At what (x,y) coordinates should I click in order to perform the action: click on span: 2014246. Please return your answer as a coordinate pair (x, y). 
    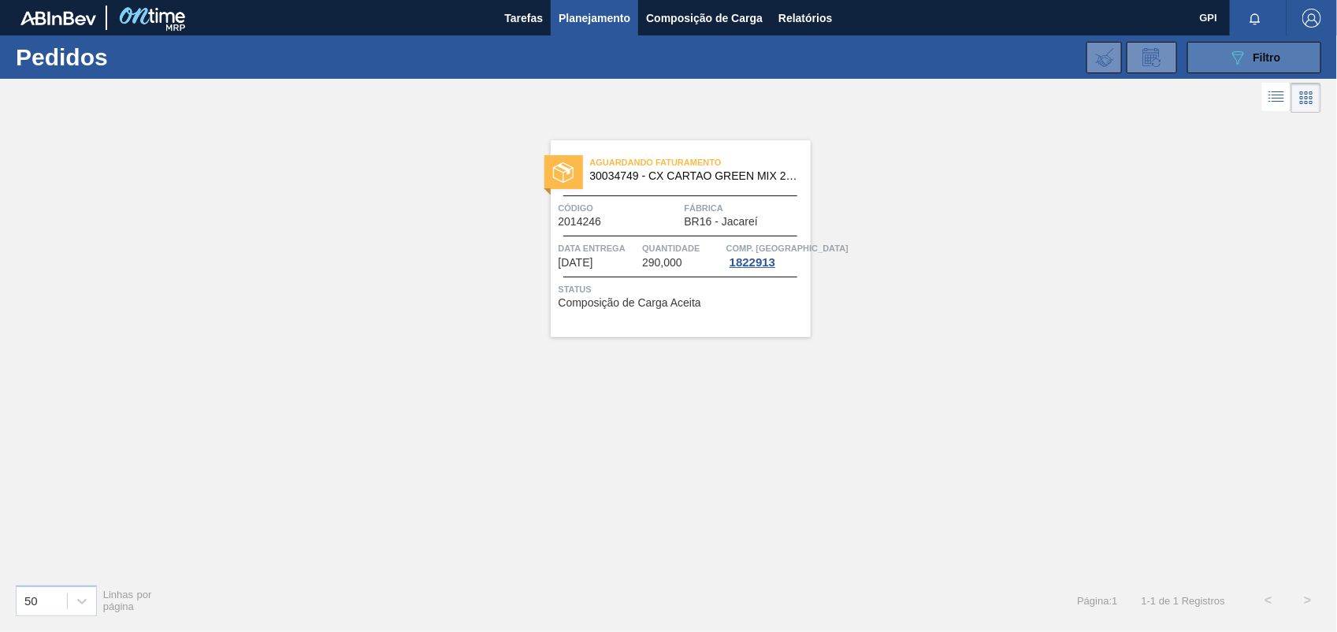
    Looking at the image, I should click on (580, 221).